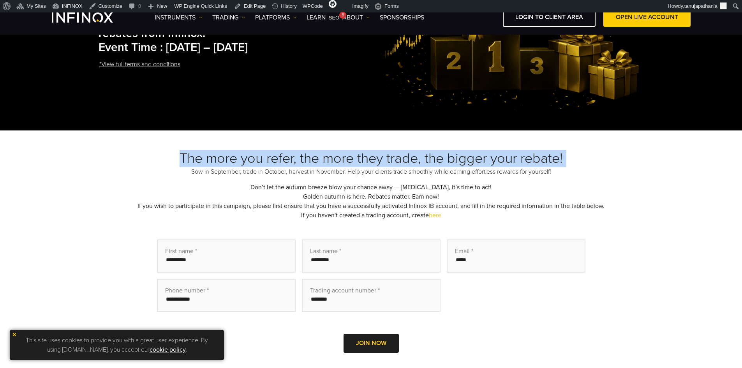 The height and width of the screenshot is (368, 742). I want to click on a: LOGIN TO CLIENT AREA, so click(549, 17).